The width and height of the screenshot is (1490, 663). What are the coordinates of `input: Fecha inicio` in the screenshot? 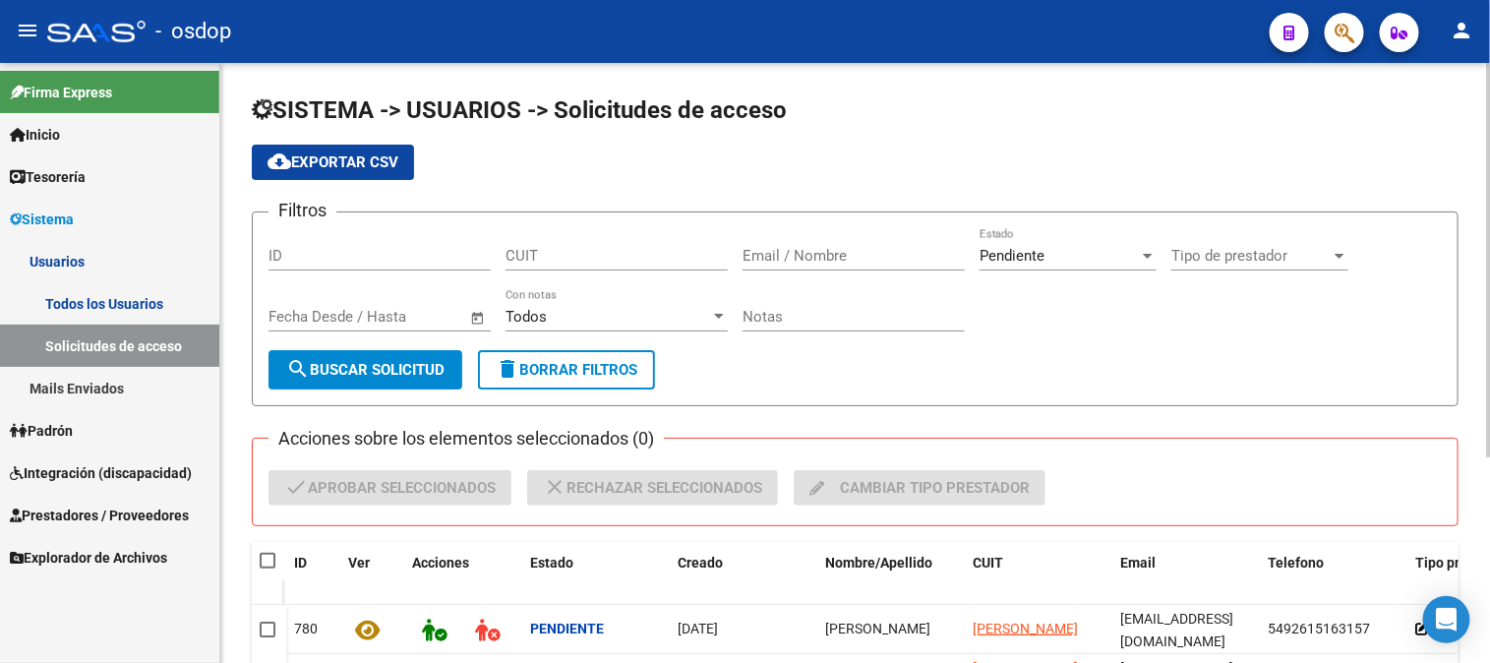 It's located at (308, 317).